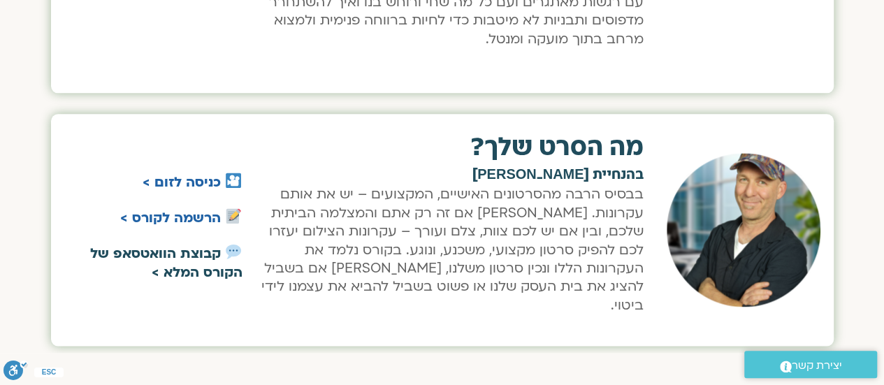 The image size is (884, 385). I want to click on a: הרשמה לקורס >, so click(170, 218).